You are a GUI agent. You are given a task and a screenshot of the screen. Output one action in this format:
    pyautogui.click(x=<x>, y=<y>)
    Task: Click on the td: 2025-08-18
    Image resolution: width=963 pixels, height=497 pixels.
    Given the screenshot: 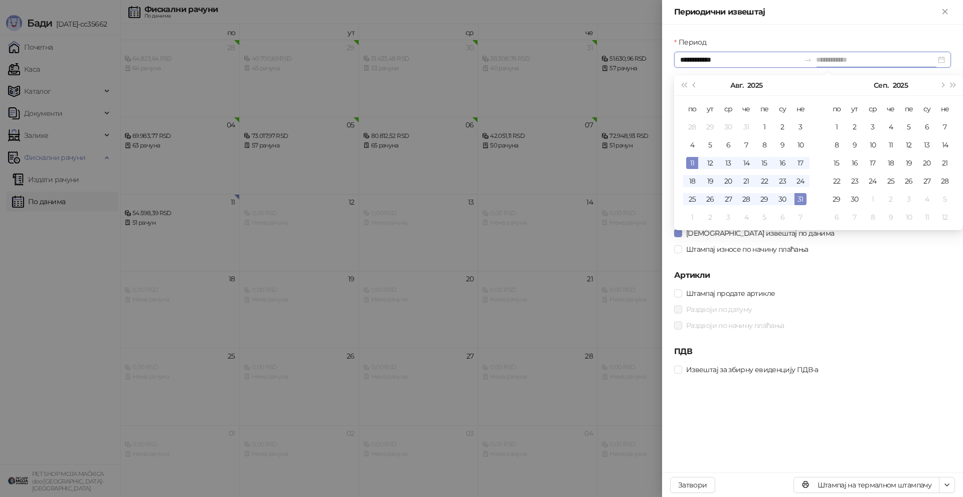 What is the action you would take?
    pyautogui.click(x=692, y=181)
    